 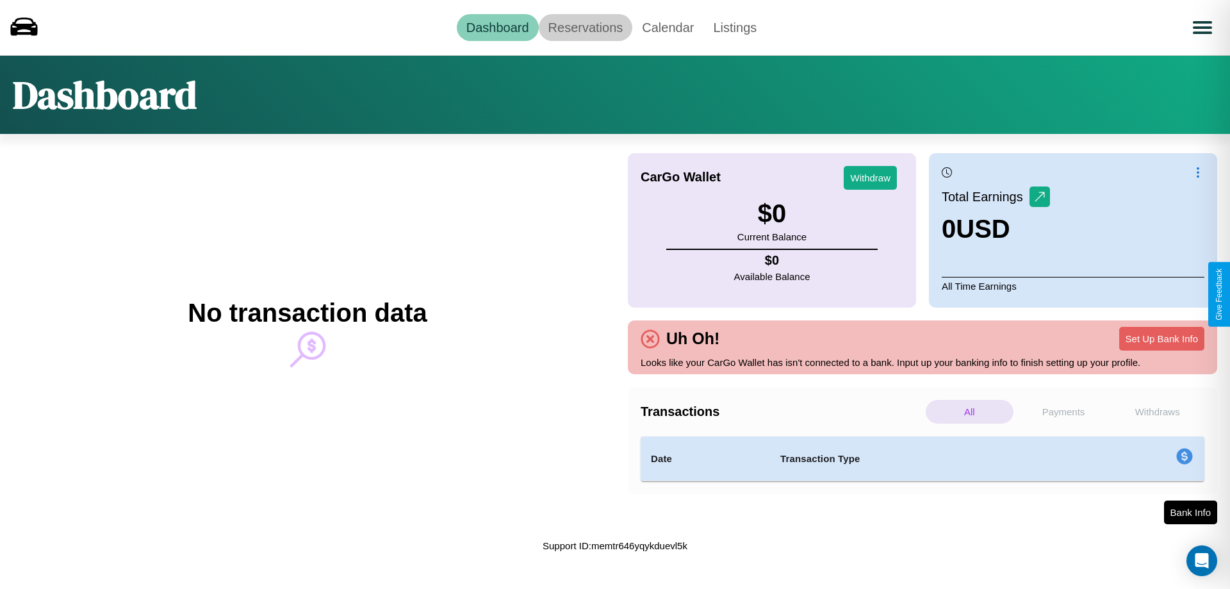 What do you see at coordinates (1219, 294) in the screenshot?
I see `div: Give Feedback` at bounding box center [1219, 294].